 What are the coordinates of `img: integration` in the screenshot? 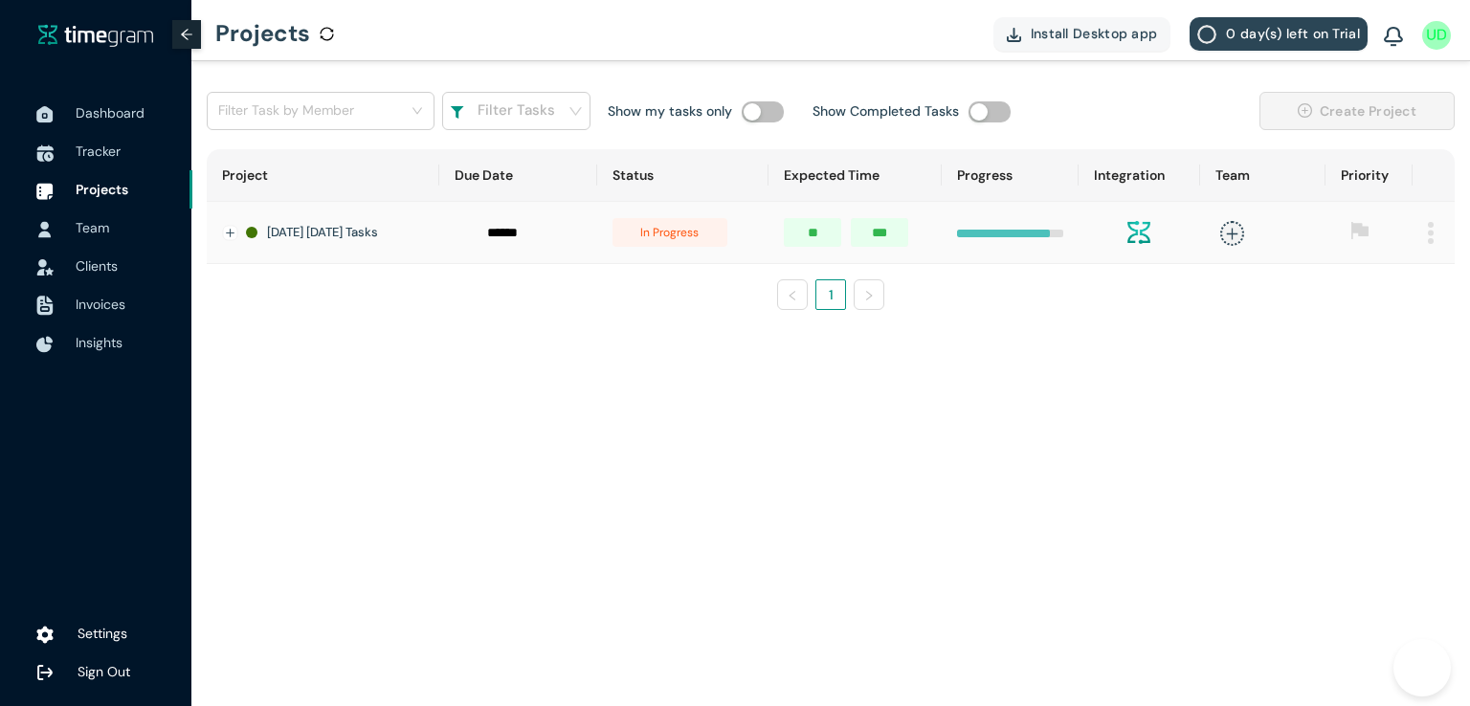 It's located at (1139, 233).